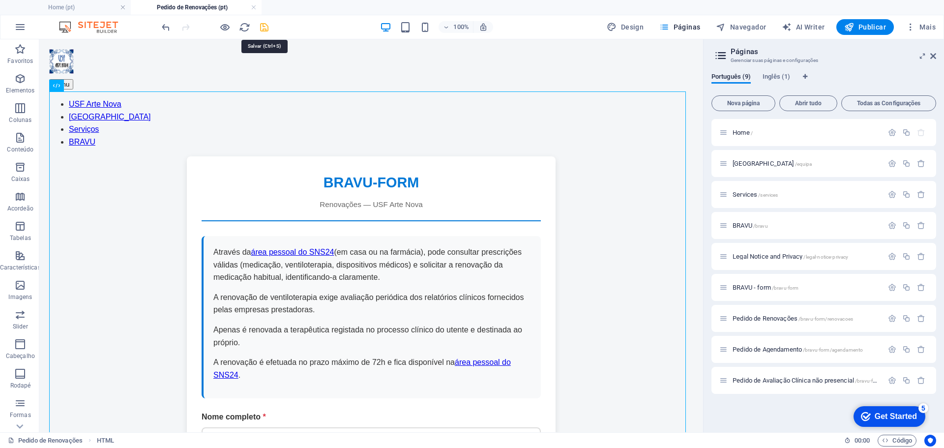  I want to click on span: /bravu, so click(761, 226).